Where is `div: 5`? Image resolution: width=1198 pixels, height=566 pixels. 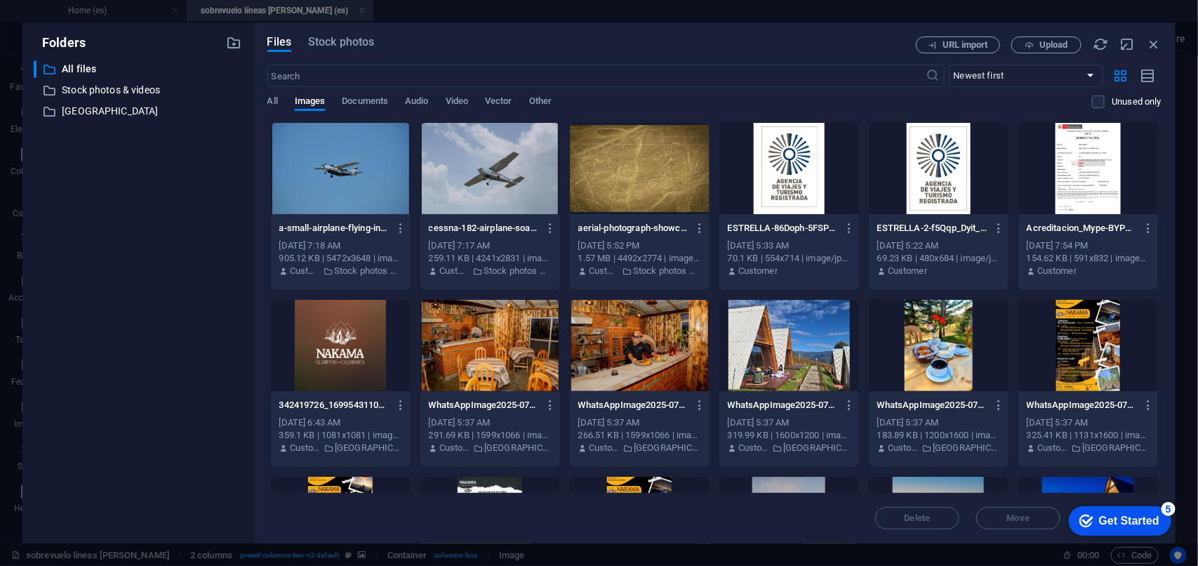
div: 5 is located at coordinates (111, 10).